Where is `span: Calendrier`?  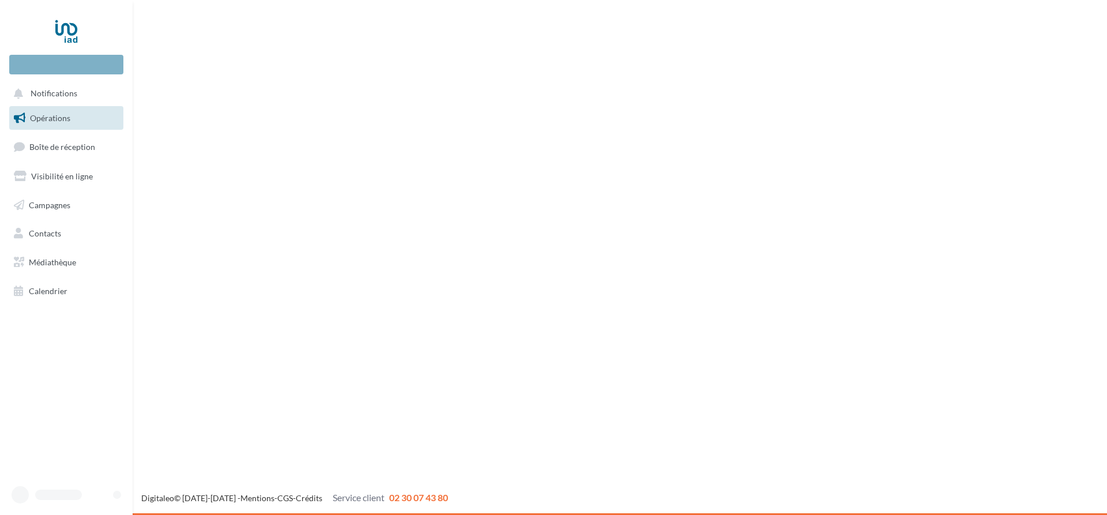 span: Calendrier is located at coordinates (48, 291).